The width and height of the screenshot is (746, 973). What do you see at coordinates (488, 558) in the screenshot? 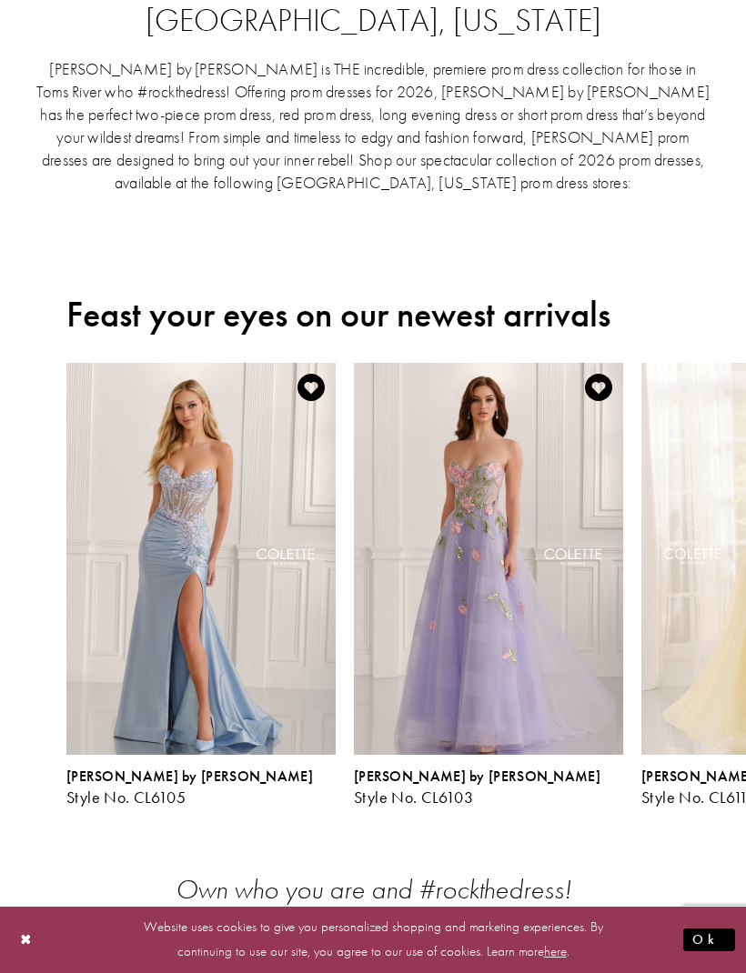
I see `a: Visit Colette by Daphne Style No. CL6103 Page` at bounding box center [488, 558].